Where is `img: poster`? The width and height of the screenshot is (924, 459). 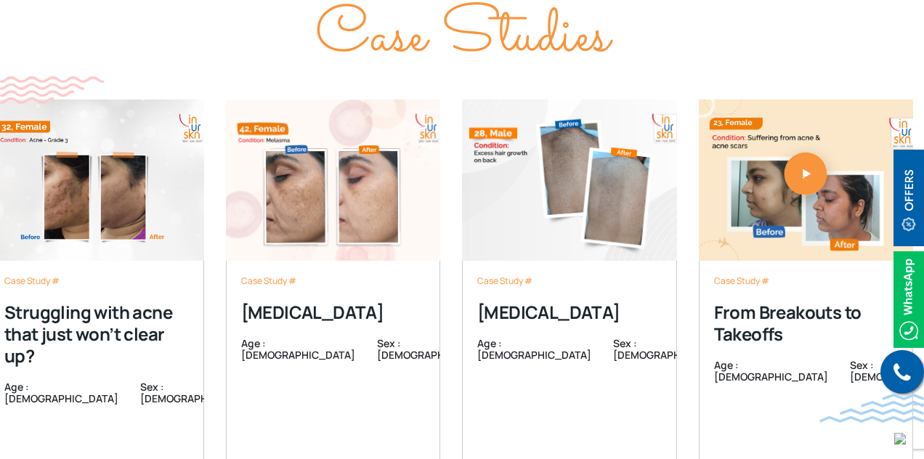
img: poster is located at coordinates (806, 180).